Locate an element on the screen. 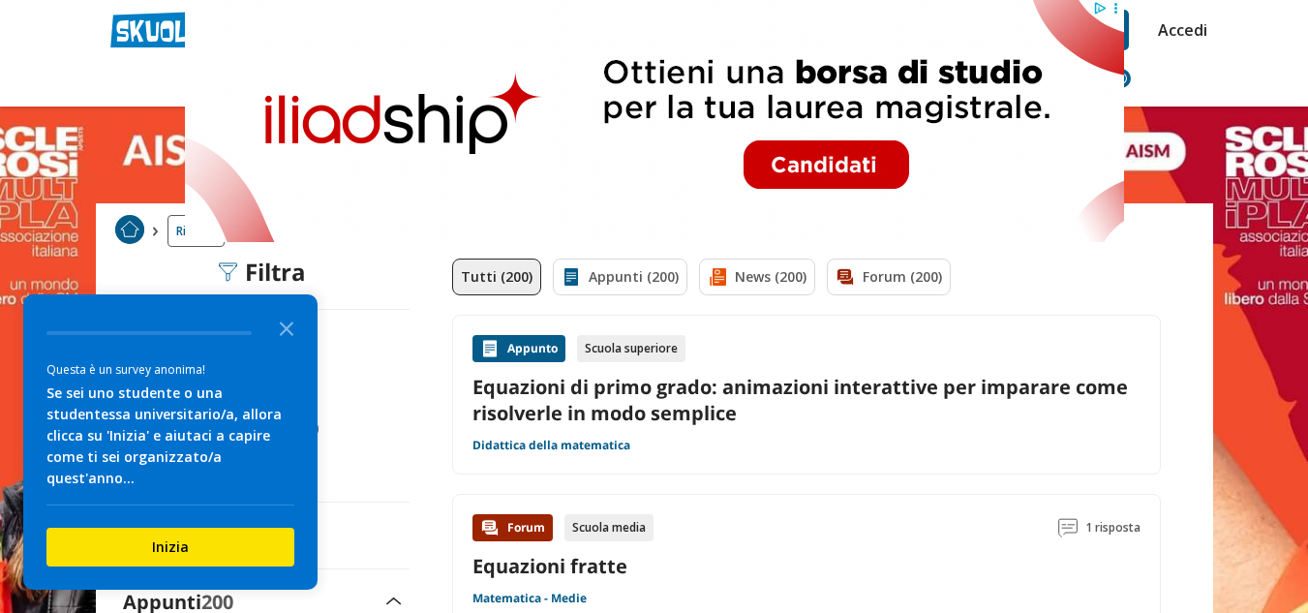  img: Home is located at coordinates (130, 230).